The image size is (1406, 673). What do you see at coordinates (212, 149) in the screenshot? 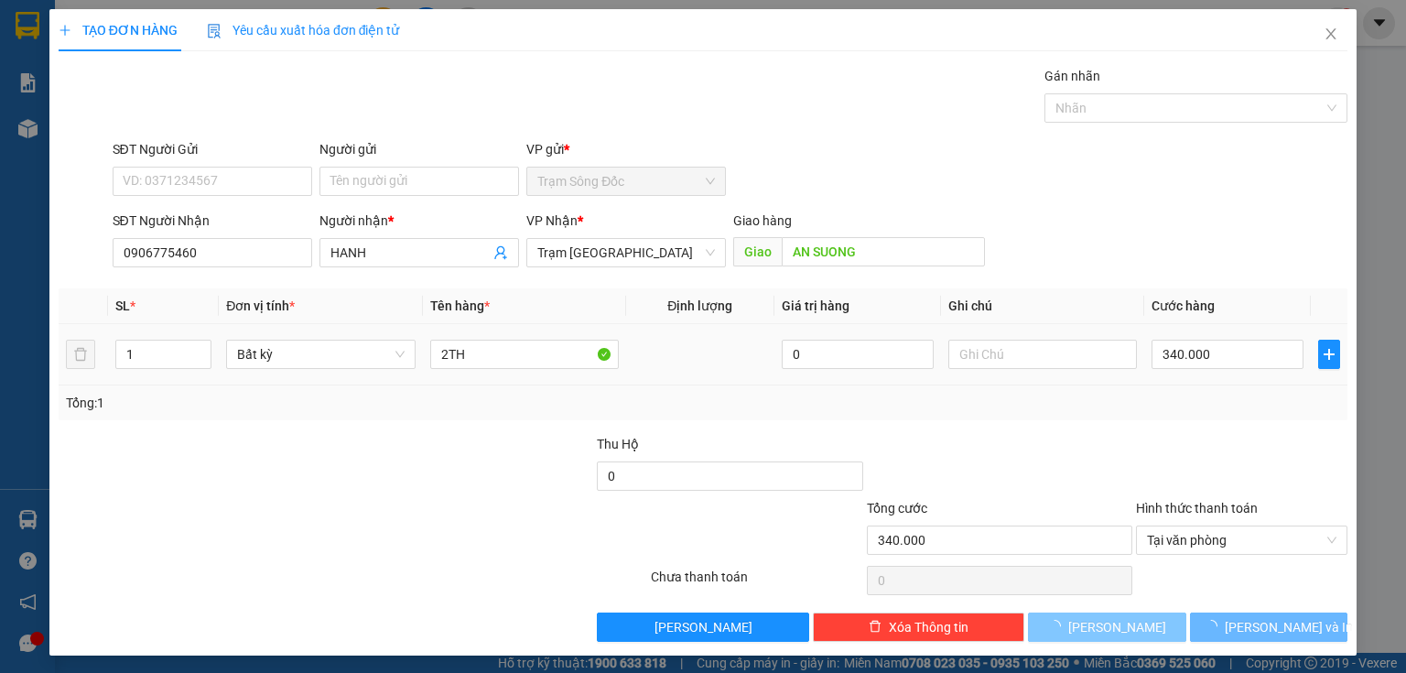
I see `div: SĐT Người Gửi` at bounding box center [212, 149].